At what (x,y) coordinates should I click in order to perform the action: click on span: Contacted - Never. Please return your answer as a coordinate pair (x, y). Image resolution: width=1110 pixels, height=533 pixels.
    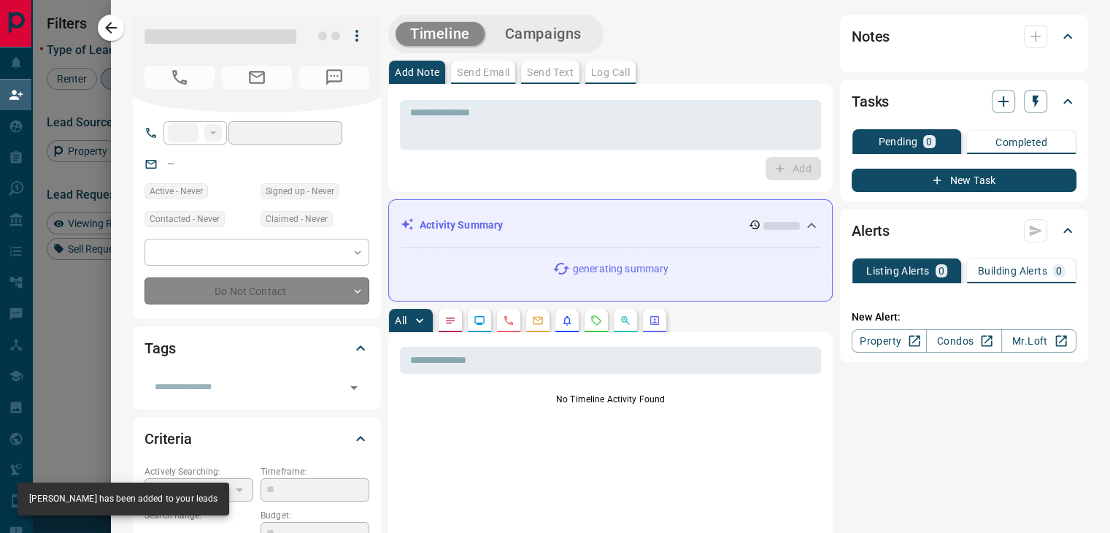
    Looking at the image, I should click on (185, 219).